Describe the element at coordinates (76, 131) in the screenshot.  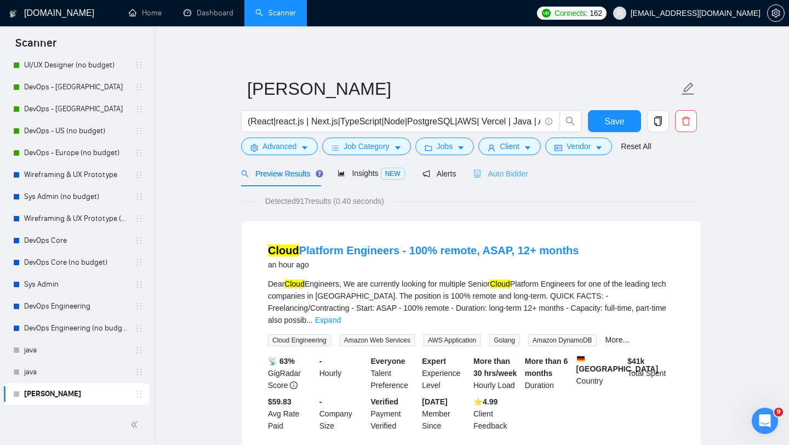
I see `a: DevOps - US (no budget)` at that location.